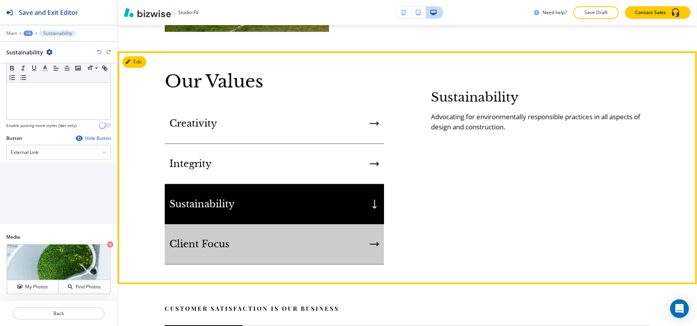 This screenshot has width=697, height=326. What do you see at coordinates (58, 269) in the screenshot?
I see `div: My PhotosFind Photos` at bounding box center [58, 269].